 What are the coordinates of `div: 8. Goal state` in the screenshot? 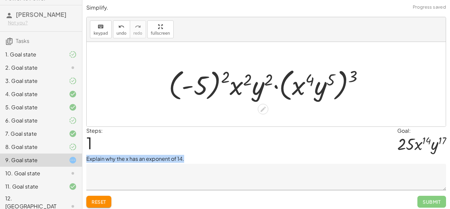 It's located at (32, 147).